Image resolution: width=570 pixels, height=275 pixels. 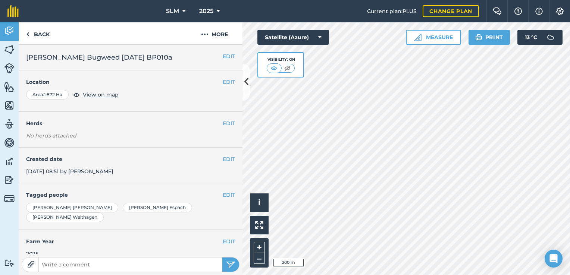 I want to click on img: Two speech bubbles overlapping with the left bubble in the forefront, so click(x=497, y=11).